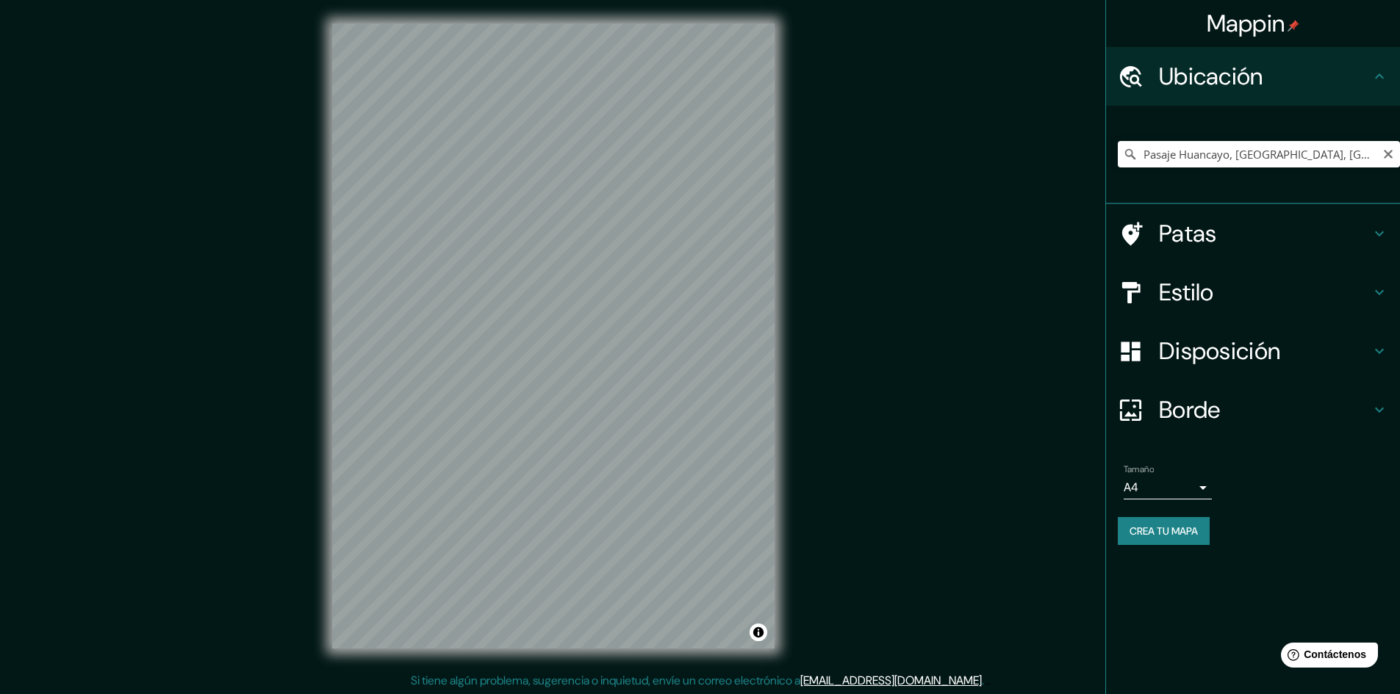 Image resolution: width=1400 pixels, height=694 pixels. Describe the element at coordinates (1246, 24) in the screenshot. I see `font: Mappin` at that location.